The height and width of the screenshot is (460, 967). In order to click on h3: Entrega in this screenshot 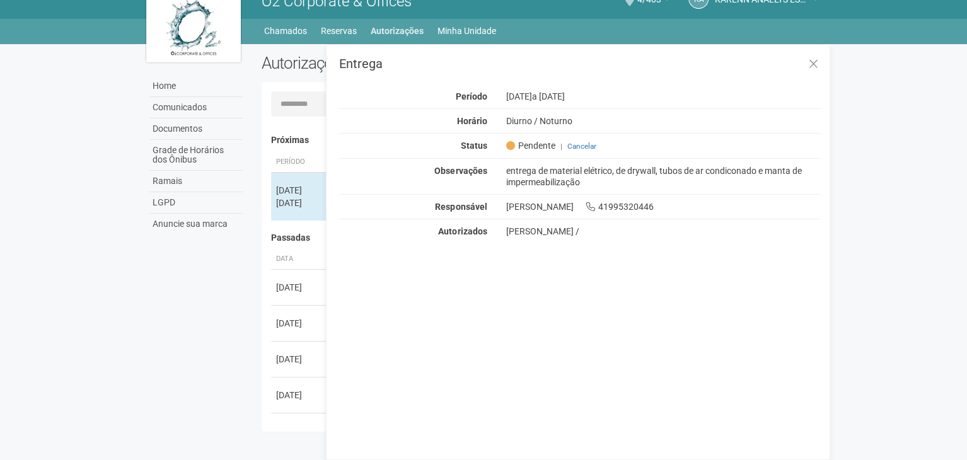, I will do `click(579, 64)`.